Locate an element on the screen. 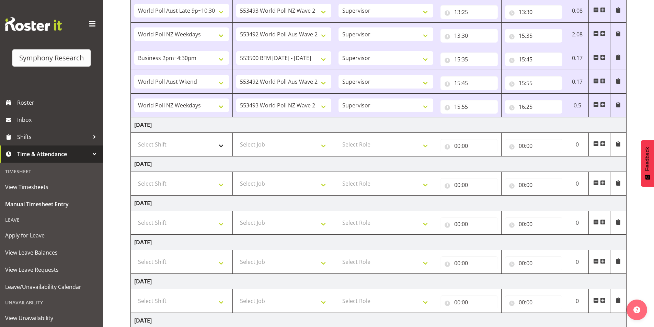 The width and height of the screenshot is (654, 327). span: View Unavailability is located at coordinates (51, 318).